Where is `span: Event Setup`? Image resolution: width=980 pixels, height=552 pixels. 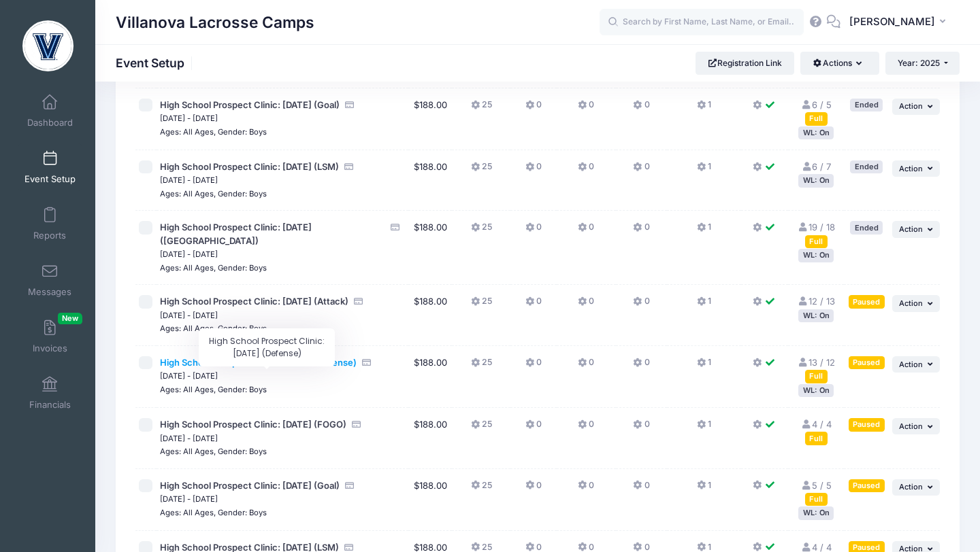
span: Event Setup is located at coordinates (50, 179).